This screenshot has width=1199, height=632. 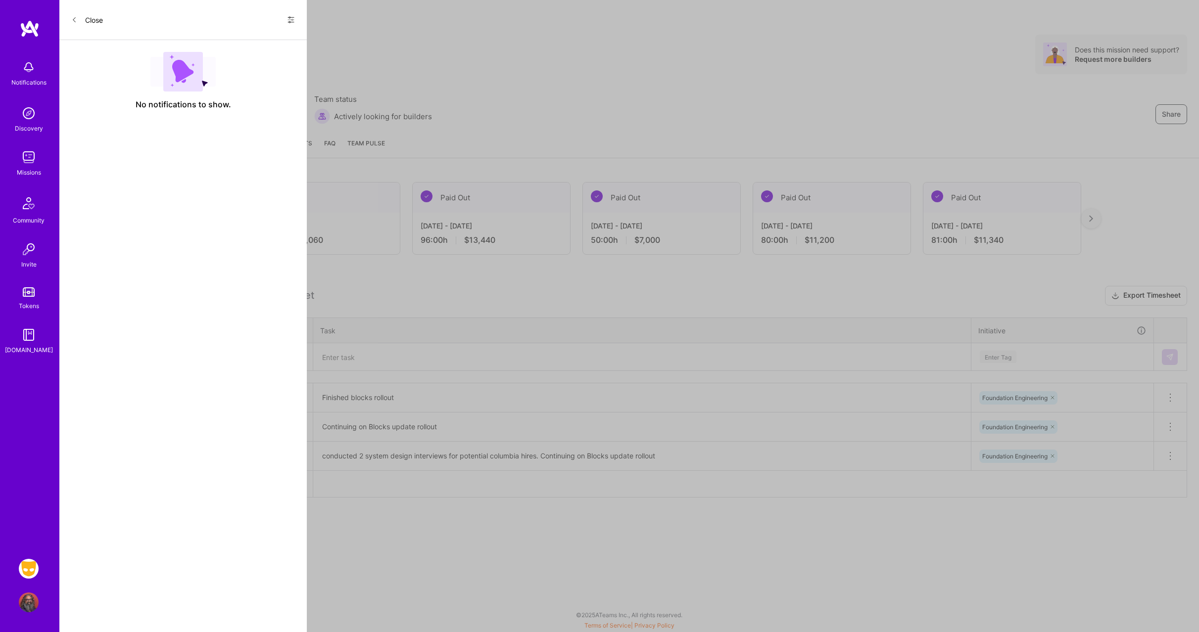 What do you see at coordinates (29, 128) in the screenshot?
I see `div: Discovery` at bounding box center [29, 128].